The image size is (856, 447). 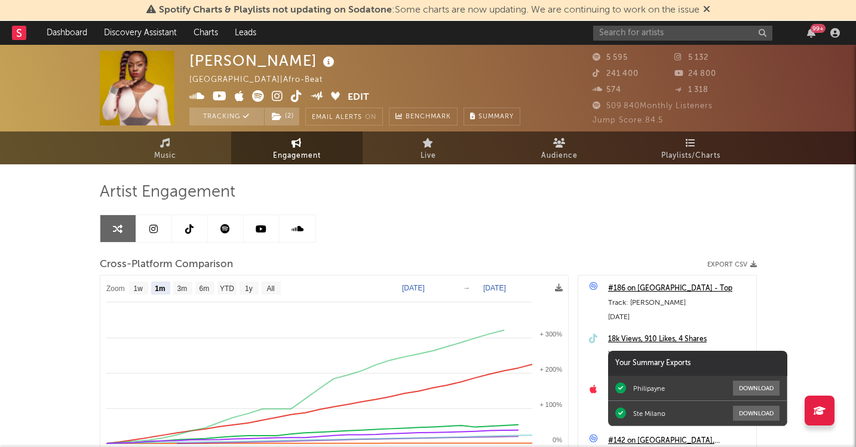 What do you see at coordinates (429, 10) in the screenshot?
I see `span: : Some charts are now updating. We are continuing to work on the issue` at bounding box center [429, 10].